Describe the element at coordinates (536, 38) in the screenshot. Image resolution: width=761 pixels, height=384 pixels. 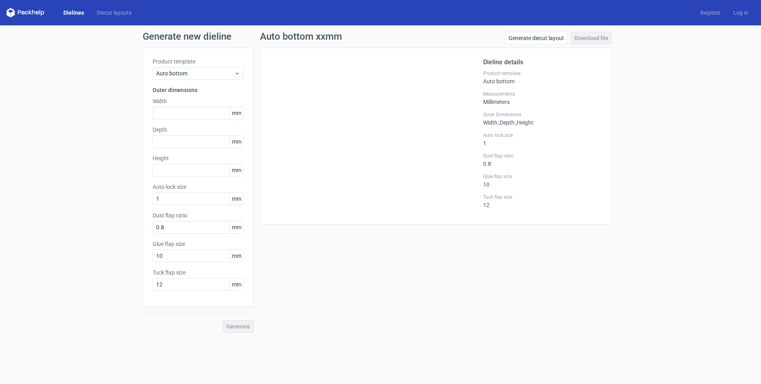
I see `a: Generate diecut layout` at that location.